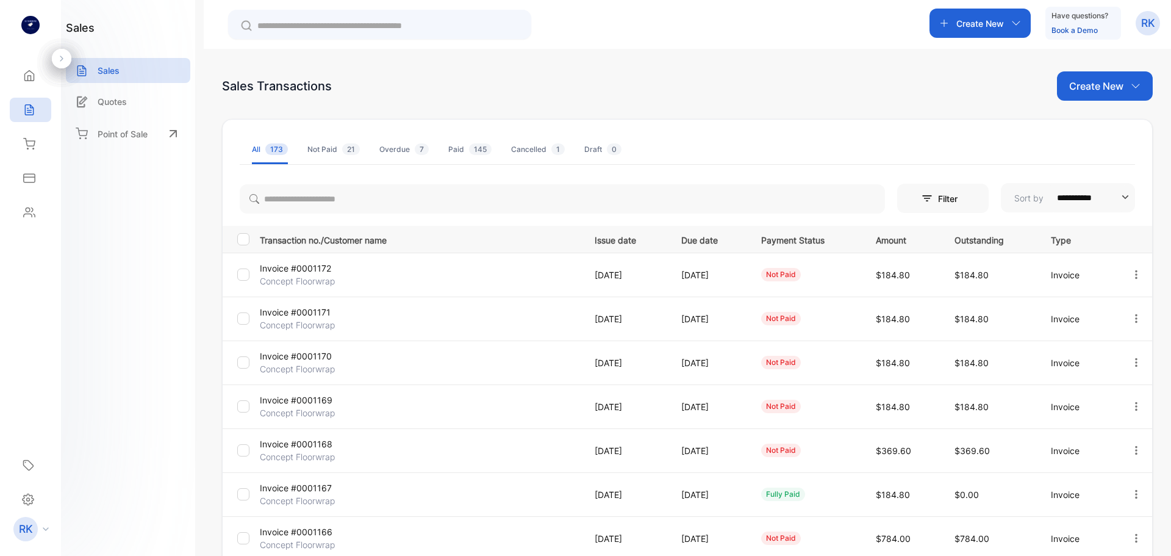  What do you see at coordinates (351, 149) in the screenshot?
I see `span: 21` at bounding box center [351, 149].